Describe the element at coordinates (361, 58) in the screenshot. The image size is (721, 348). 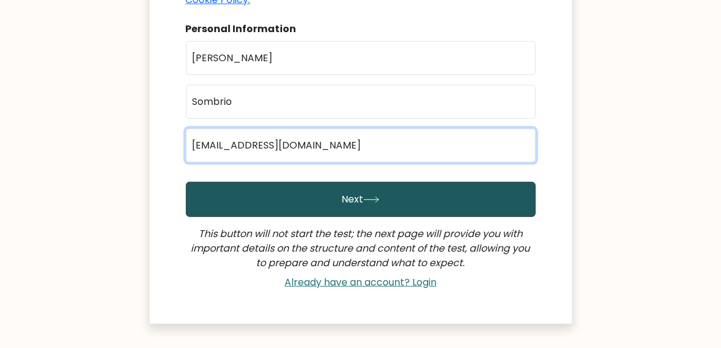
I see `input: First name` at that location.